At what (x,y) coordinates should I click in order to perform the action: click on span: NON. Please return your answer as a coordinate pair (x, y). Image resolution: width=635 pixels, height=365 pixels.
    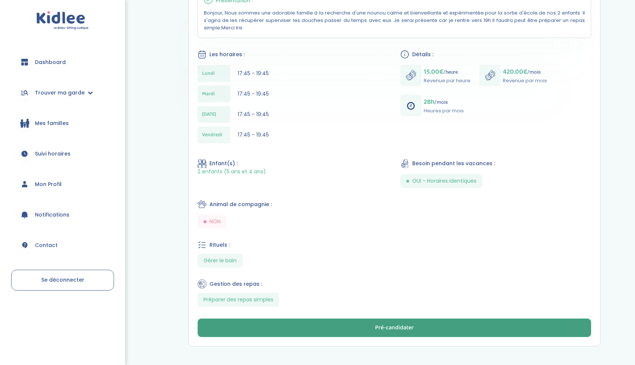
    Looking at the image, I should click on (215, 221).